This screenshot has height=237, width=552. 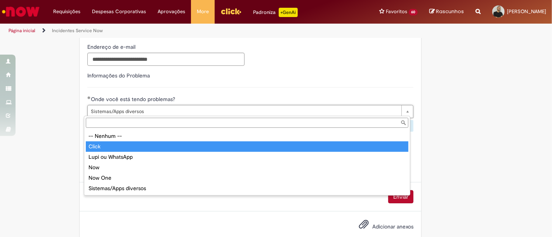 What do you see at coordinates (247, 147) in the screenshot?
I see `div: Click` at bounding box center [247, 147].